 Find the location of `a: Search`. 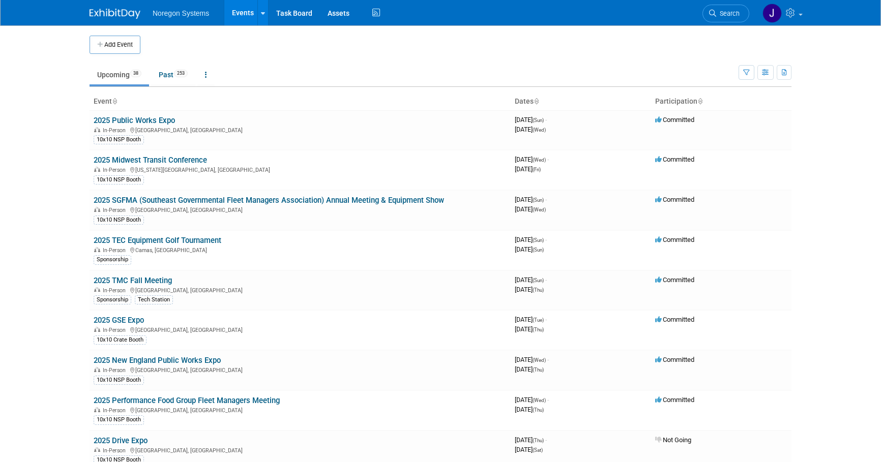

a: Search is located at coordinates (726, 13).